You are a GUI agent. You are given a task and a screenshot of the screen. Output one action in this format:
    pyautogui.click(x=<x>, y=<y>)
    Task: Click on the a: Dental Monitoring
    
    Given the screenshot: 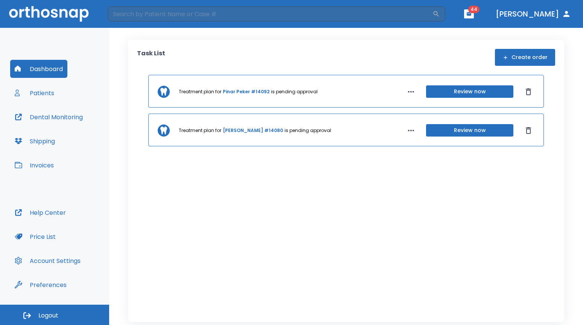 What is the action you would take?
    pyautogui.click(x=49, y=117)
    